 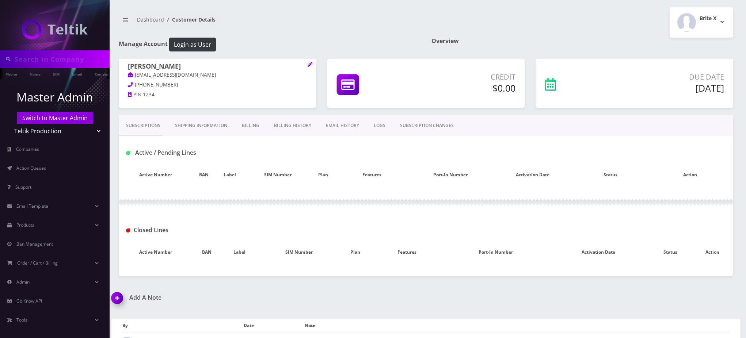 What do you see at coordinates (466, 88) in the screenshot?
I see `h5: $0.00` at bounding box center [466, 88].